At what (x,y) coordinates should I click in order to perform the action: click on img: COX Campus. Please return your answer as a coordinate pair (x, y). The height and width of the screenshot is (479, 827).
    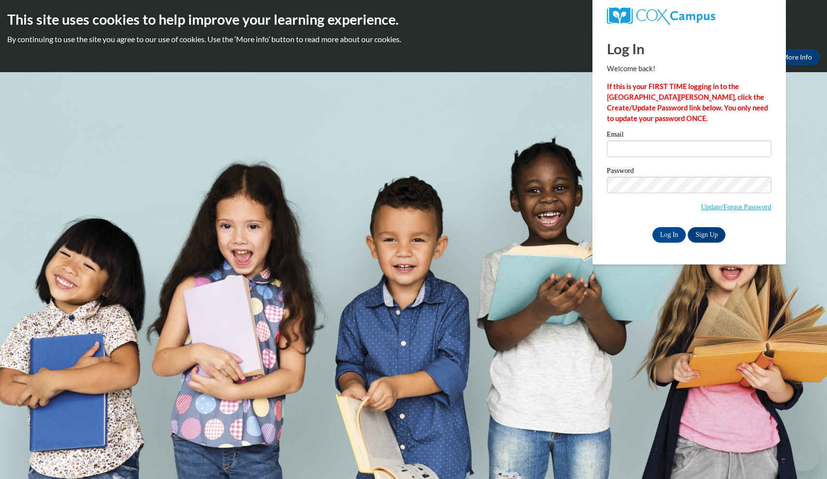
    Looking at the image, I should click on (661, 16).